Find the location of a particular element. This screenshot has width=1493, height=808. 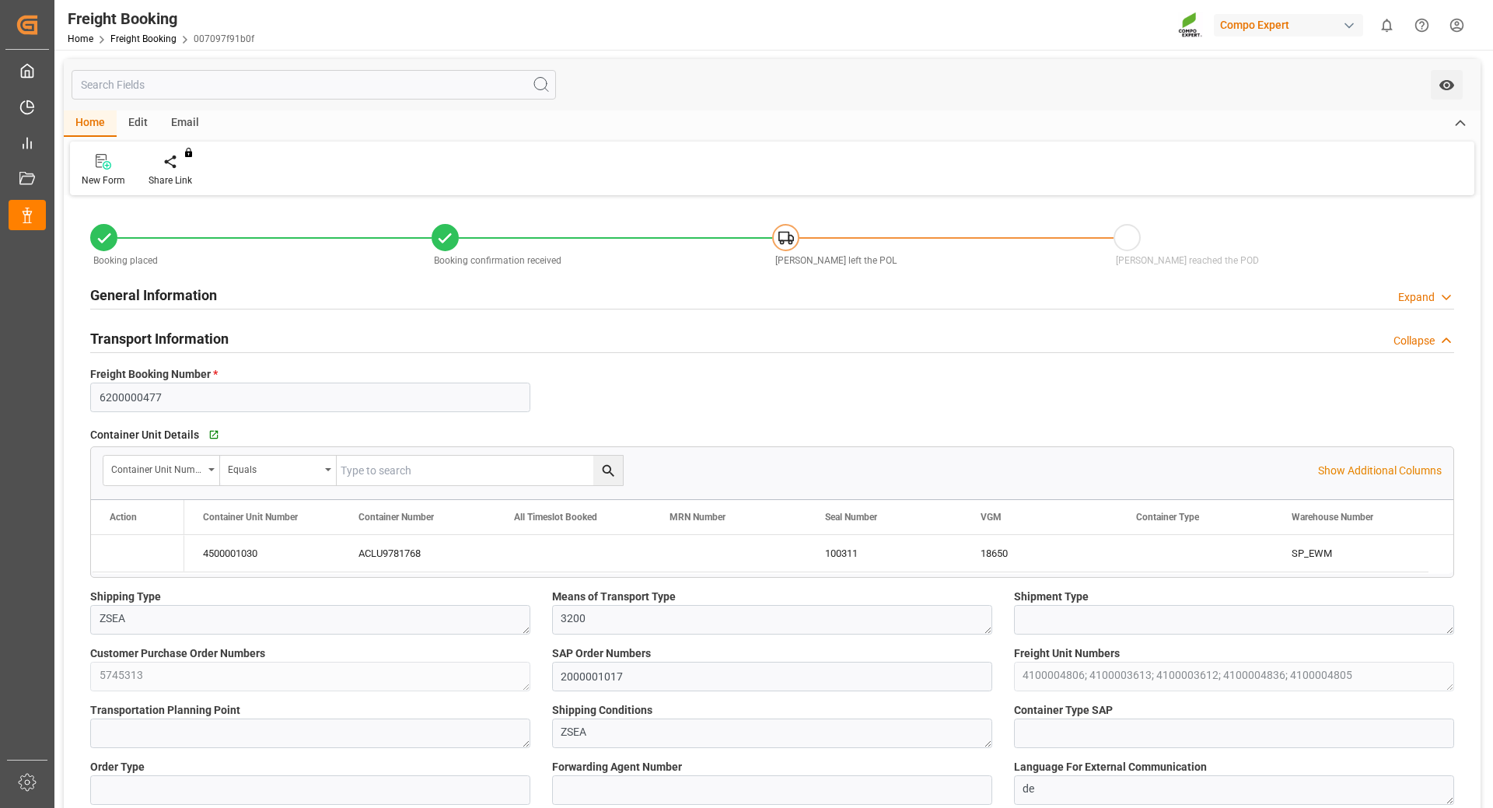

div: Home is located at coordinates (90, 124).